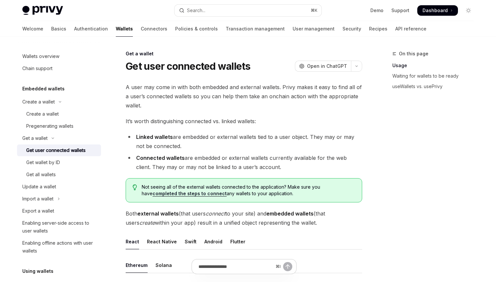 This screenshot has height=282, width=496. I want to click on a: Enabling server-side access to user wallets, so click(59, 227).